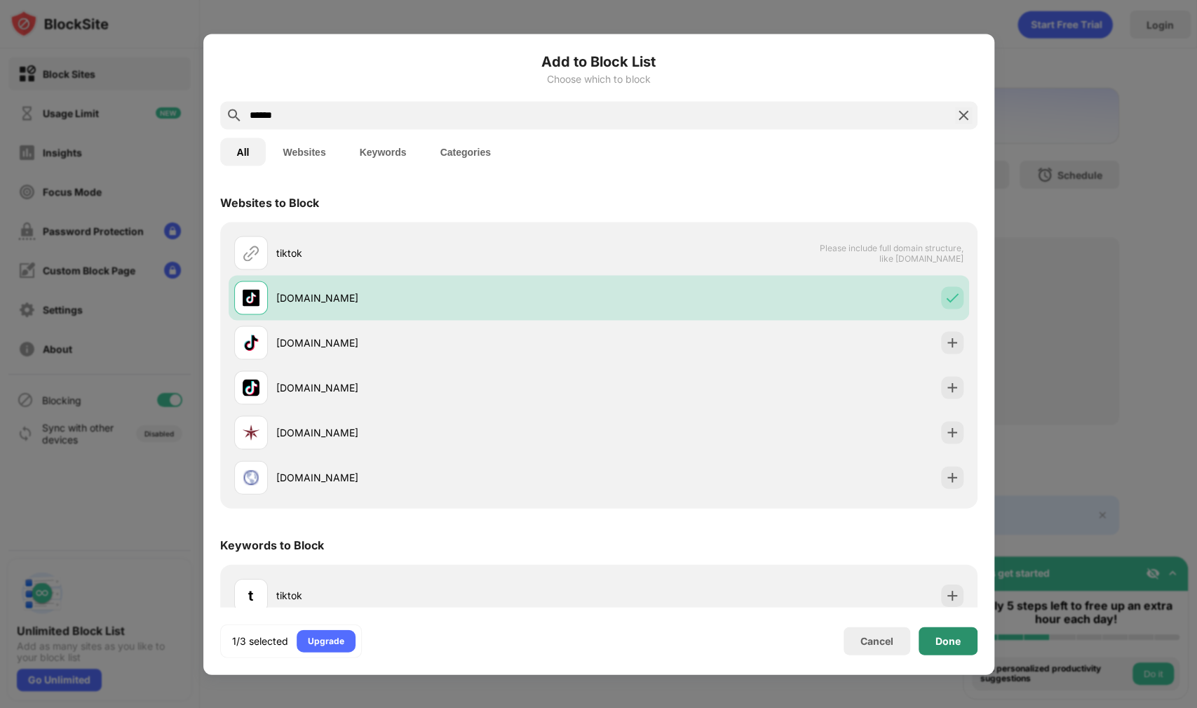  What do you see at coordinates (383, 152) in the screenshot?
I see `button: Keywords` at bounding box center [383, 152].